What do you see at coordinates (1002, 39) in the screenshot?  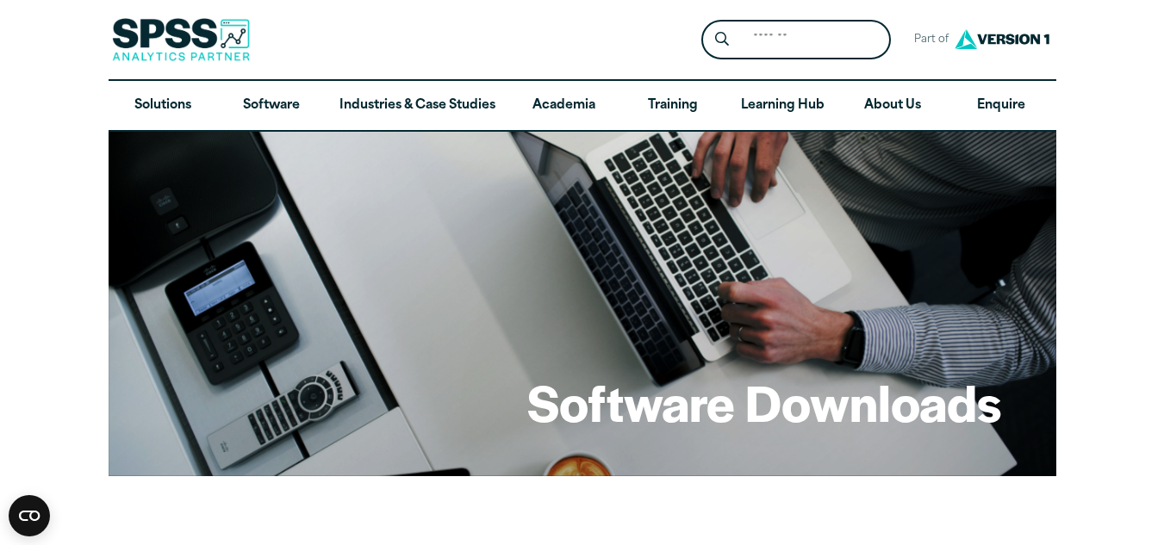 I see `img: Version1 Logo` at bounding box center [1002, 39].